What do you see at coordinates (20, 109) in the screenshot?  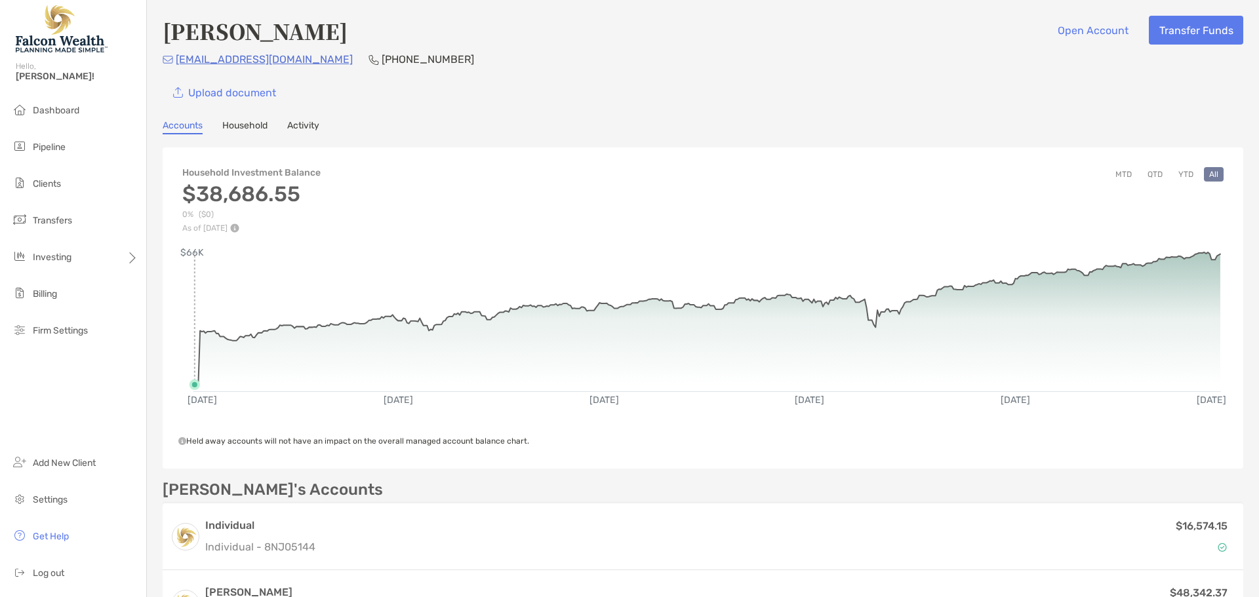 I see `img: dashboard icon` at bounding box center [20, 109].